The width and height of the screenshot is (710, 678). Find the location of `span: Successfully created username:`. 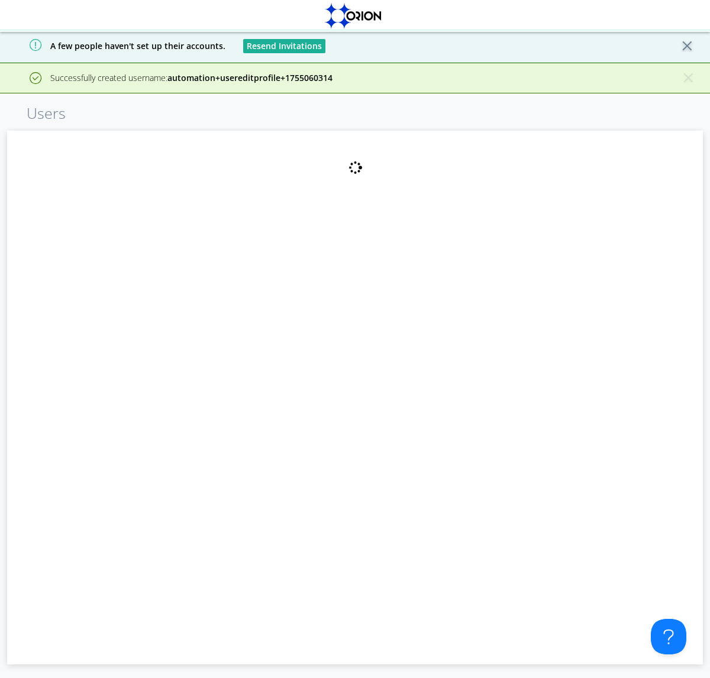

span: Successfully created username: is located at coordinates (191, 77).